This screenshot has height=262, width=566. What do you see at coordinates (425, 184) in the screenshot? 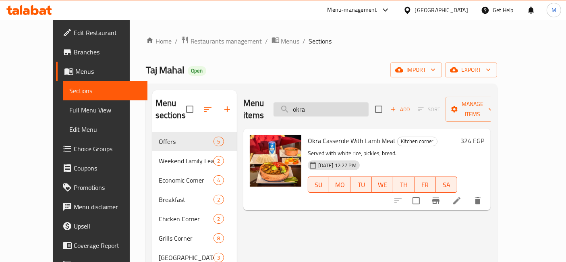
I see `button: FR` at bounding box center [425, 184].